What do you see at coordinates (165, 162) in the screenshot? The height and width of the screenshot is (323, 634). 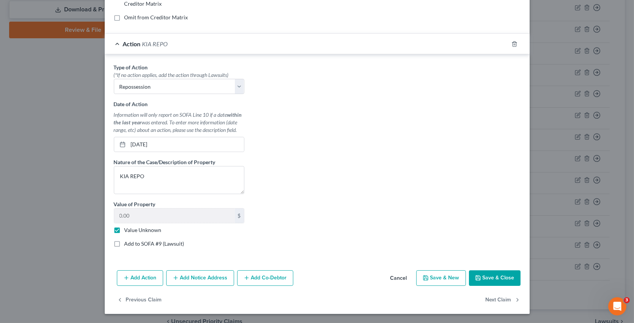 I see `label: Nature of the Case/Description of Property` at bounding box center [165, 162].